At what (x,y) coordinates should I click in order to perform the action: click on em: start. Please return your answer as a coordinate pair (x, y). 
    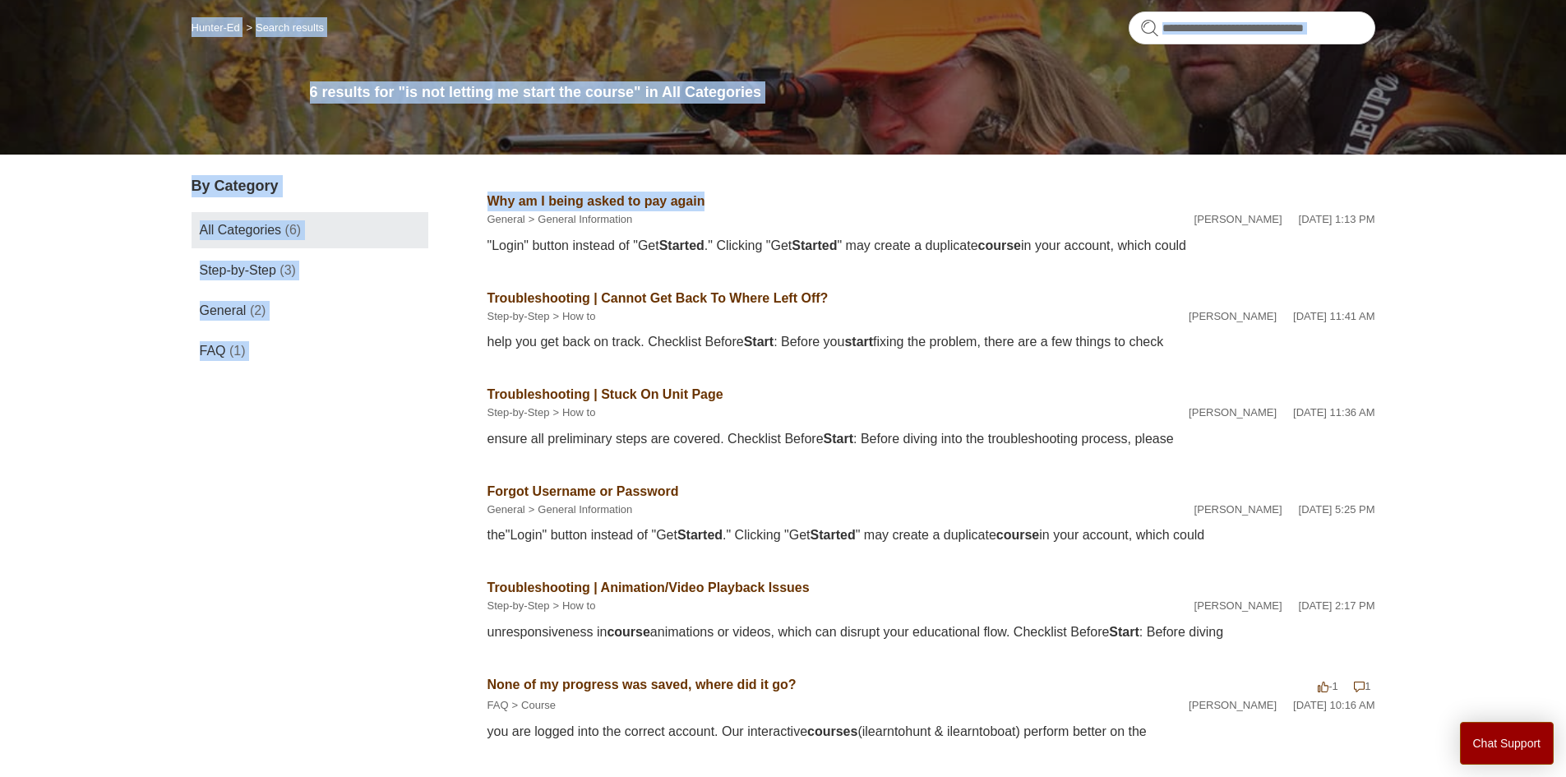
    Looking at the image, I should click on (858, 341).